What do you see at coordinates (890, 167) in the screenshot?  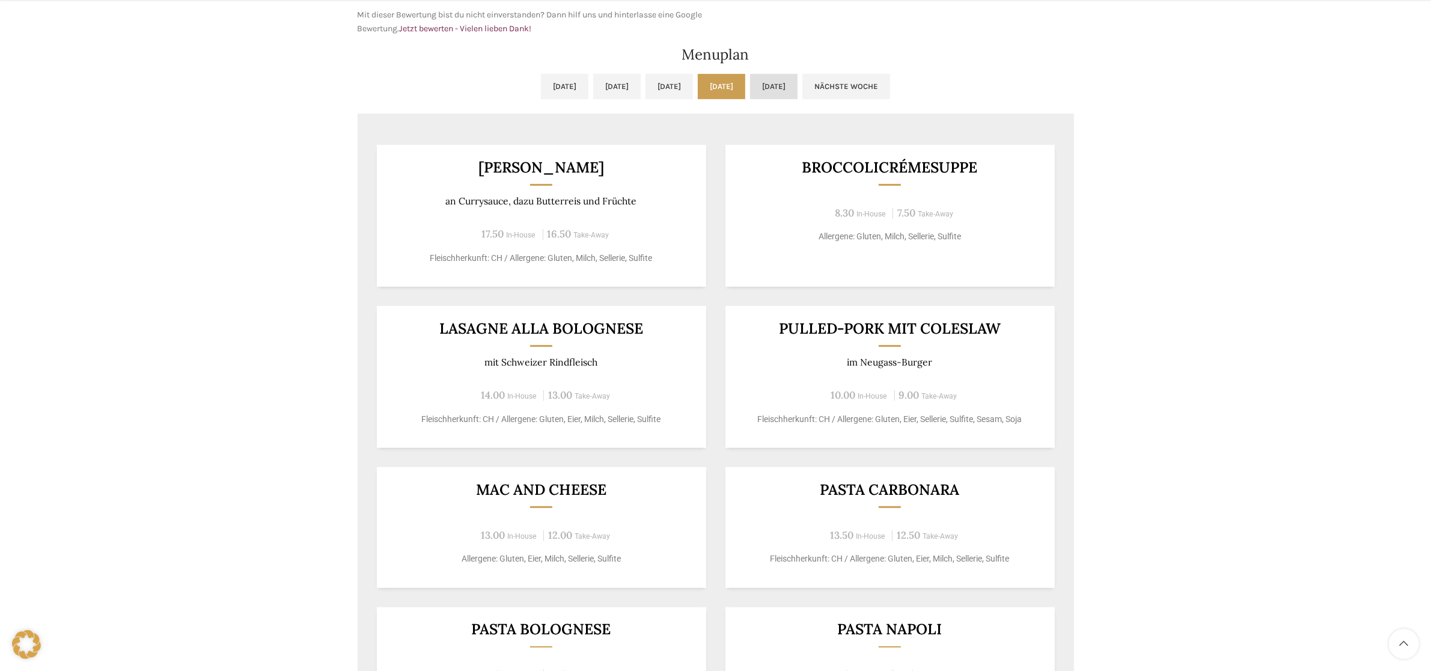 I see `h3: Broccolicrémesuppe` at bounding box center [890, 167].